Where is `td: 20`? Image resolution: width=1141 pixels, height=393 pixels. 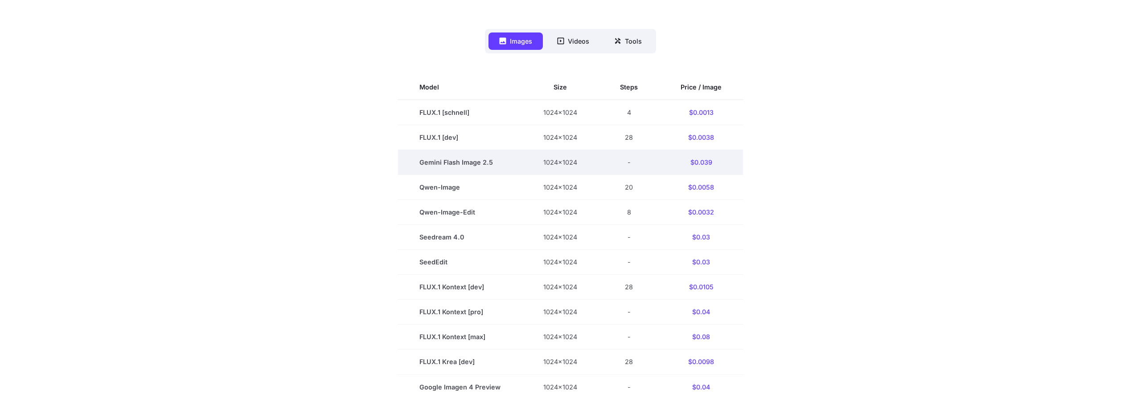 td: 20 is located at coordinates (629, 188).